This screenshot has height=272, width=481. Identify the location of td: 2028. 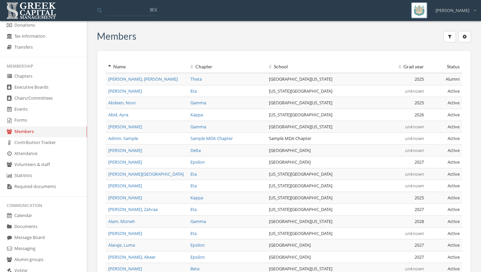
(400, 222).